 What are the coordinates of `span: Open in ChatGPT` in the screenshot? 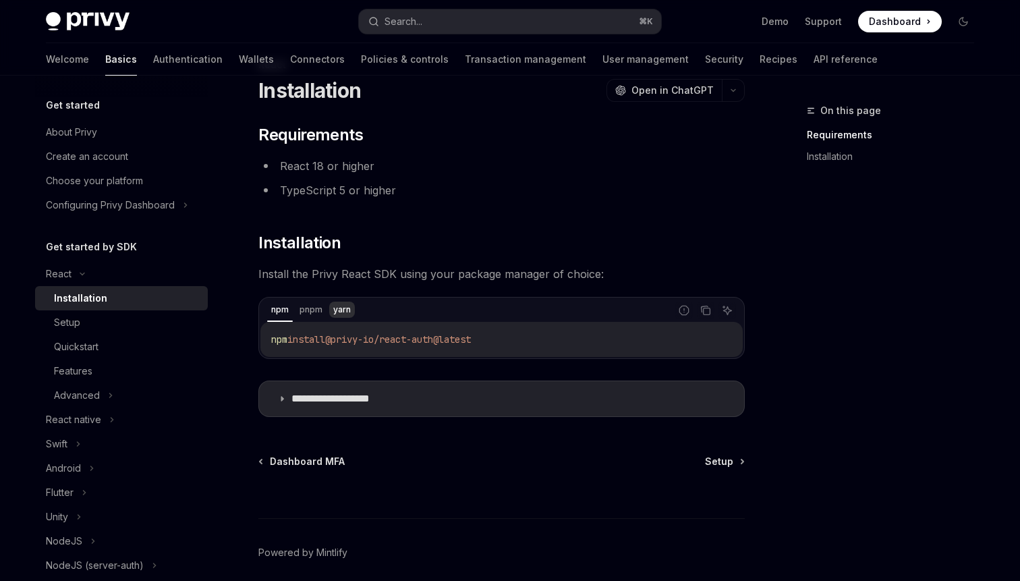 It's located at (672, 90).